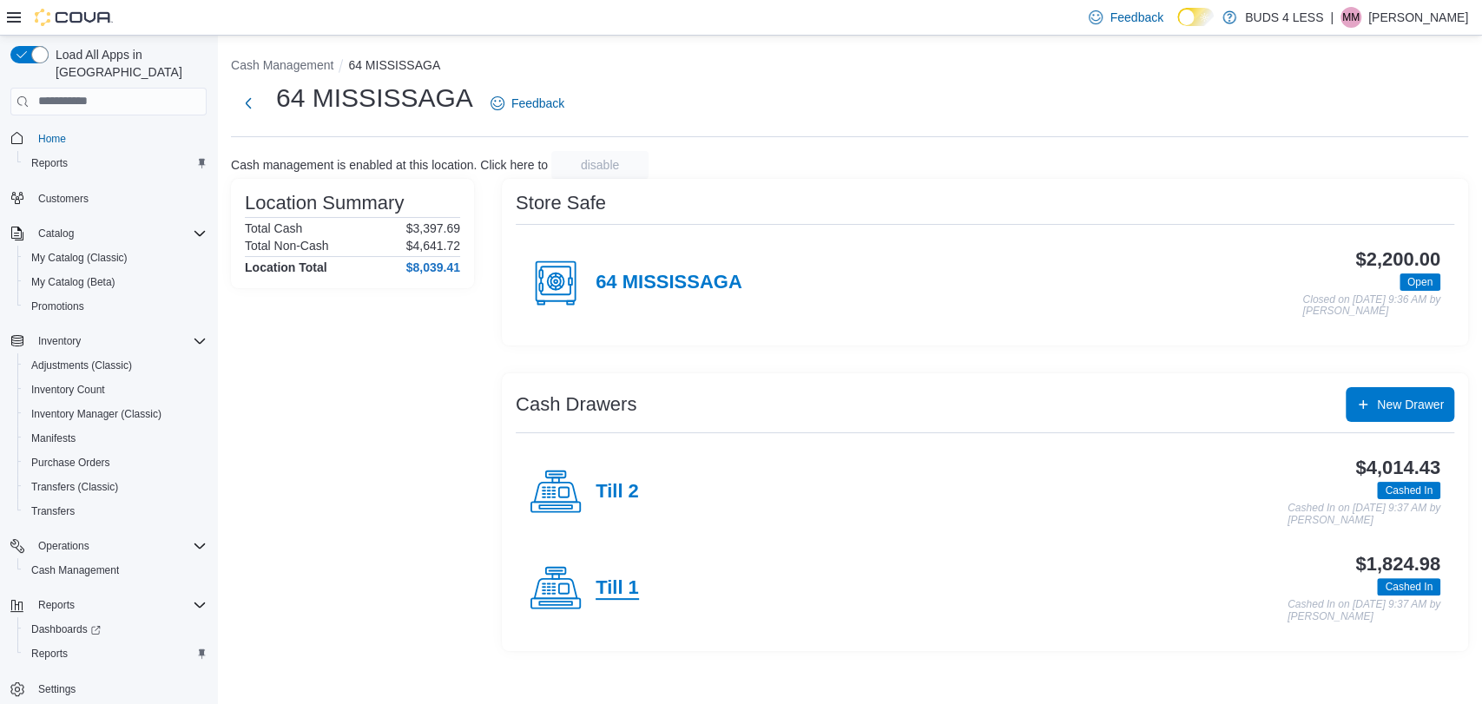  I want to click on button: Transfers (Classic), so click(115, 487).